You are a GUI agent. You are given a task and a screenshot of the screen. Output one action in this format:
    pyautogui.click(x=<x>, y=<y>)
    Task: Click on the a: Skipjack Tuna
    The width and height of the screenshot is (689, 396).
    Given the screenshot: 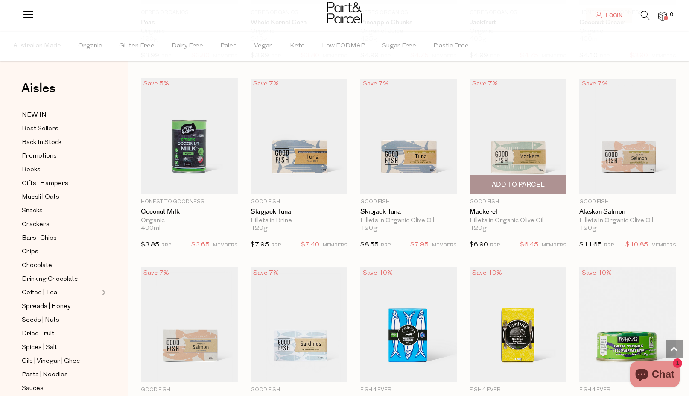 What is the action you would take?
    pyautogui.click(x=409, y=212)
    